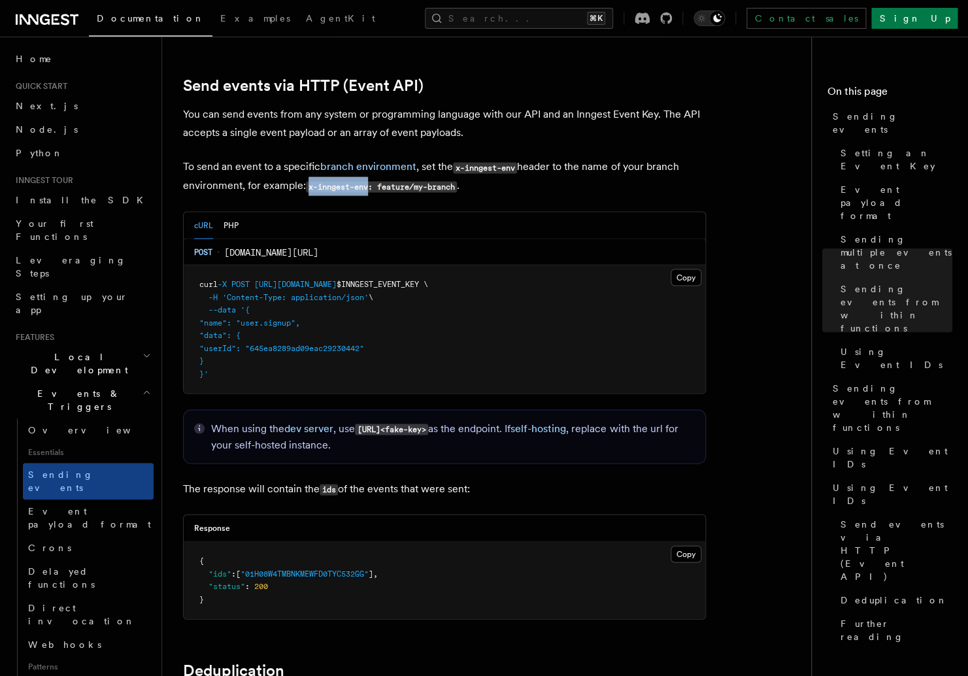 The image size is (968, 676). What do you see at coordinates (72, 303) in the screenshot?
I see `span: Setting up your app` at bounding box center [72, 303].